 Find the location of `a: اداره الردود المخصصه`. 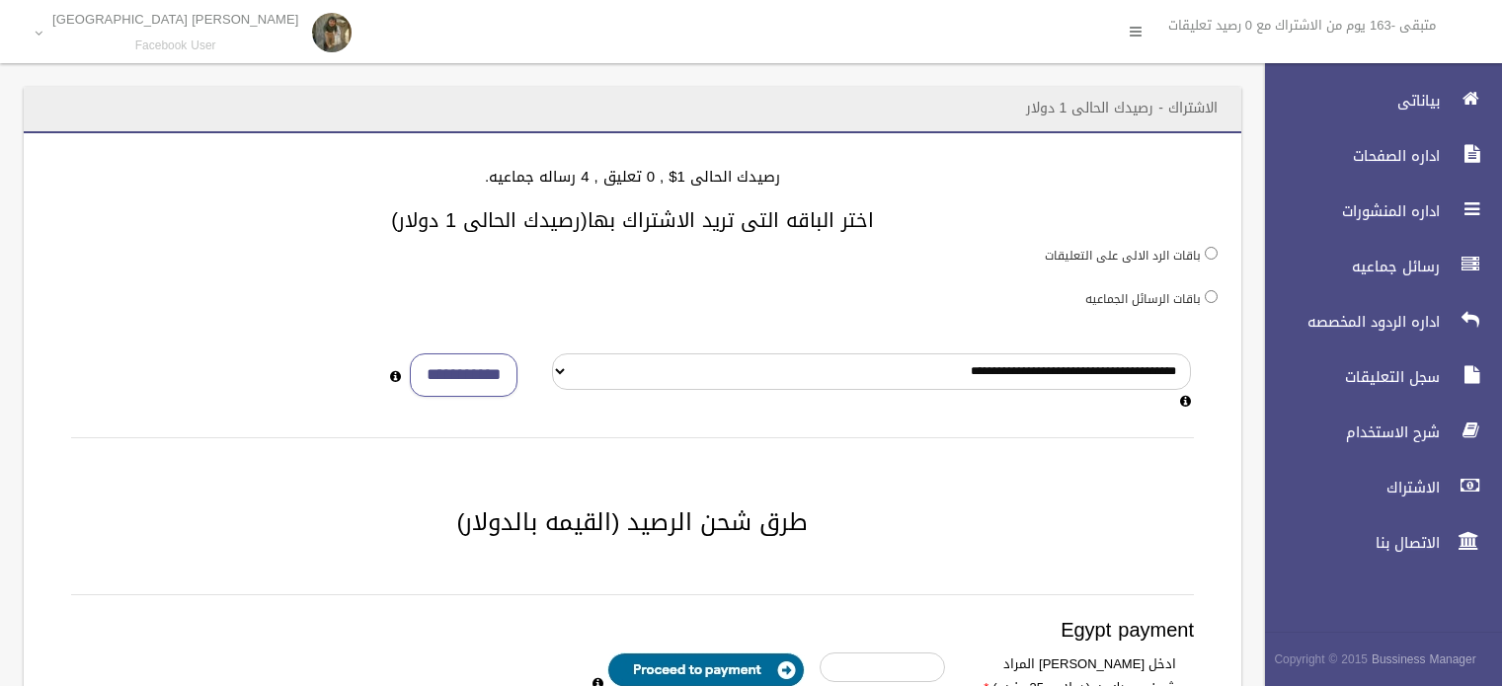

a: اداره الردود المخصصه is located at coordinates (1375, 322).